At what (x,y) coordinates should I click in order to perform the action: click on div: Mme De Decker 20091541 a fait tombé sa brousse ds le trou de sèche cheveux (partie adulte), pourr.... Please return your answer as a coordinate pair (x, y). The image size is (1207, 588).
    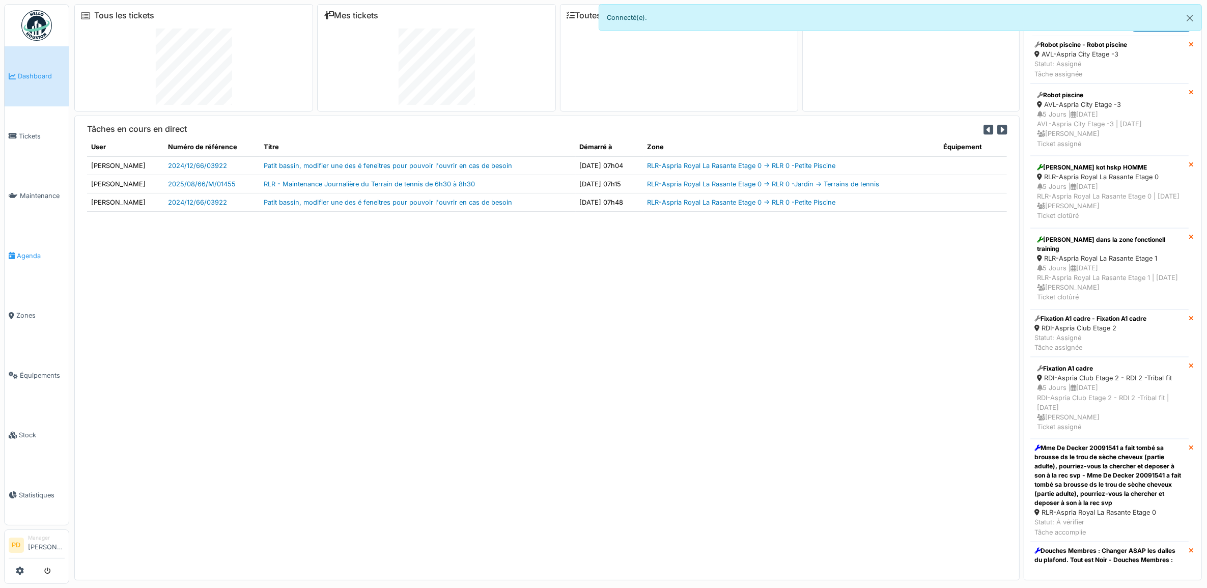
    Looking at the image, I should click on (1109, 476).